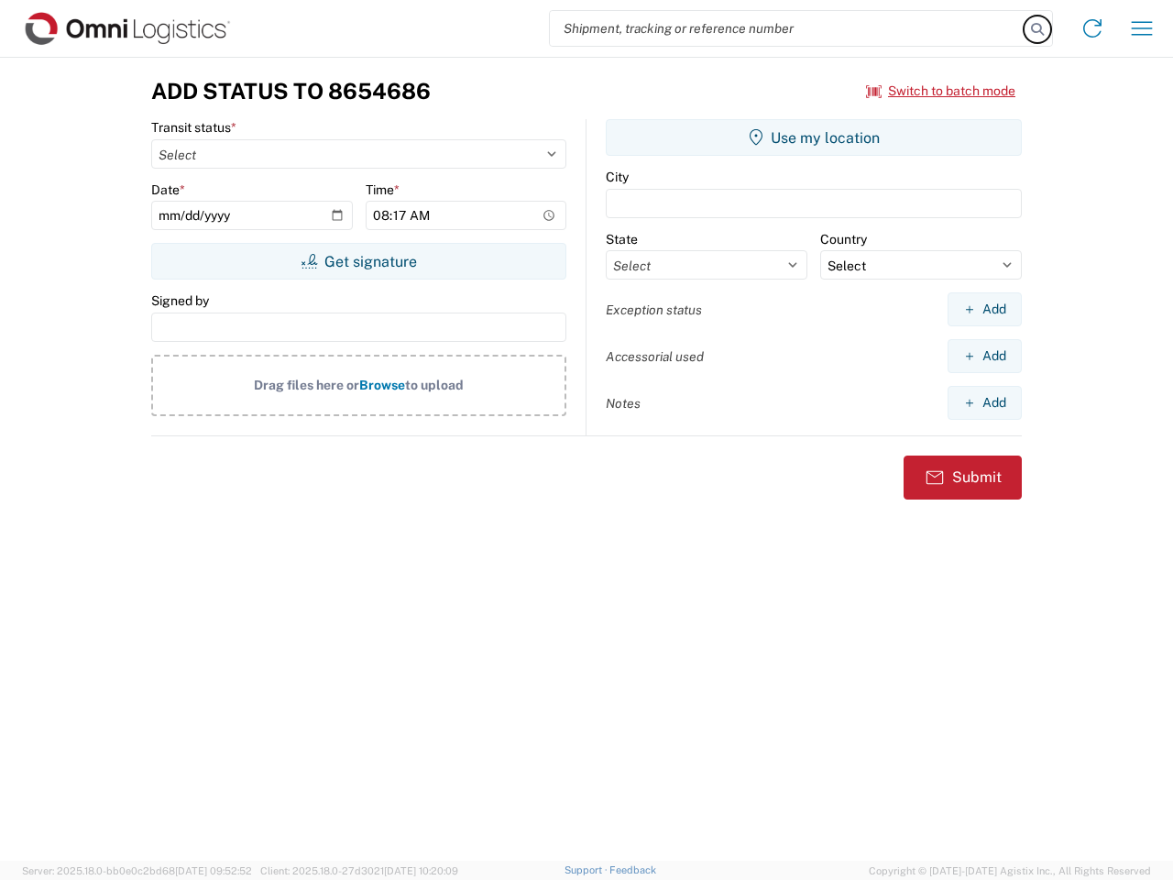  What do you see at coordinates (617, 177) in the screenshot?
I see `label: City` at bounding box center [617, 177].